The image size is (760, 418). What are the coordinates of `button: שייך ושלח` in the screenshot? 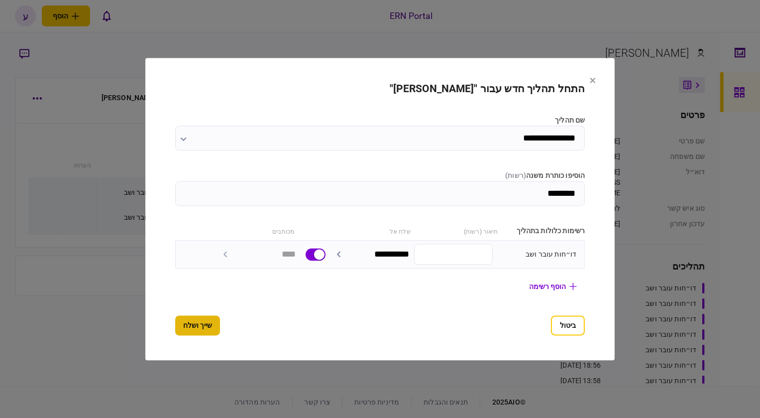 It's located at (198, 325).